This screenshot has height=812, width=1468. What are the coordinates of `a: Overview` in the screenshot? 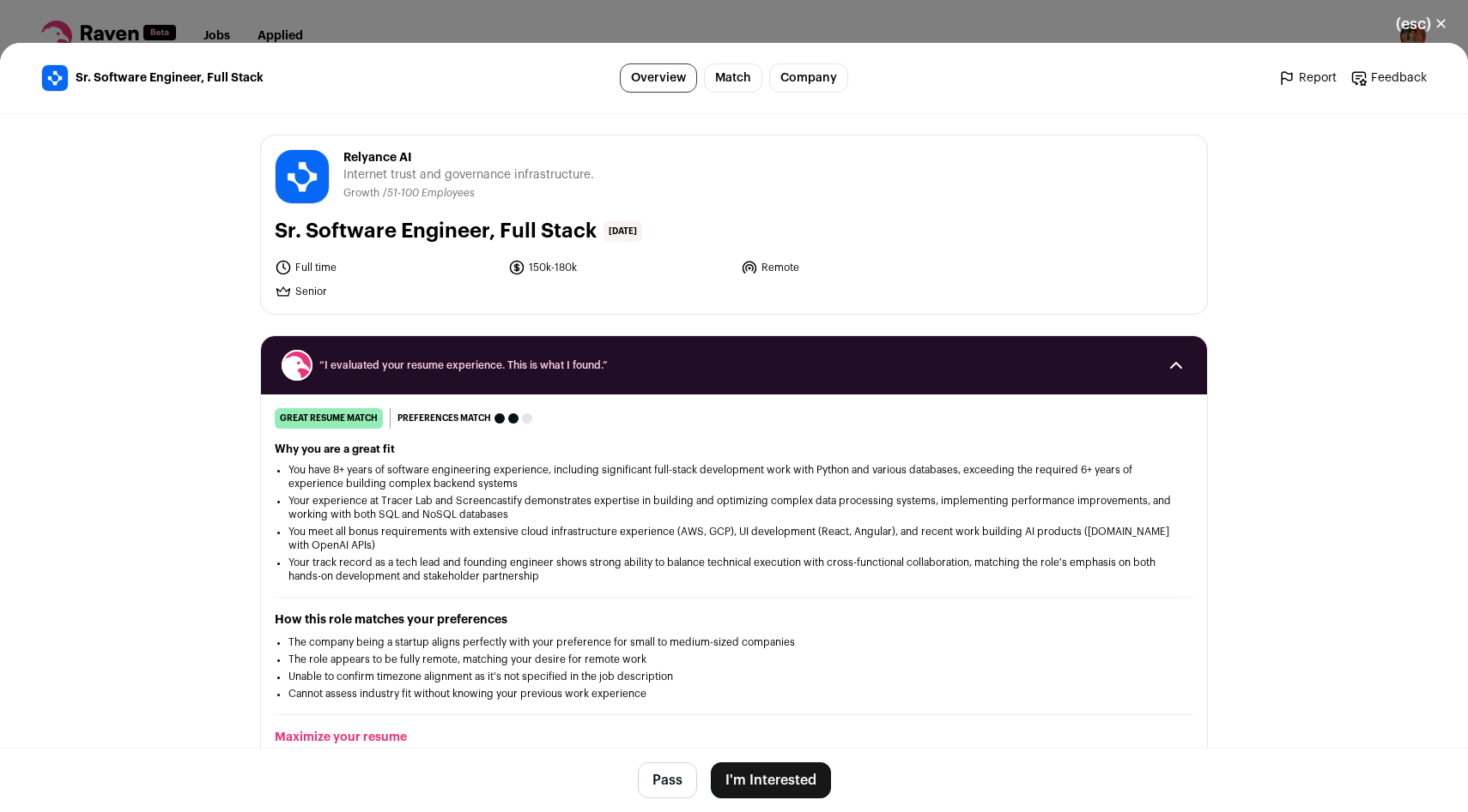 It's located at (658, 78).